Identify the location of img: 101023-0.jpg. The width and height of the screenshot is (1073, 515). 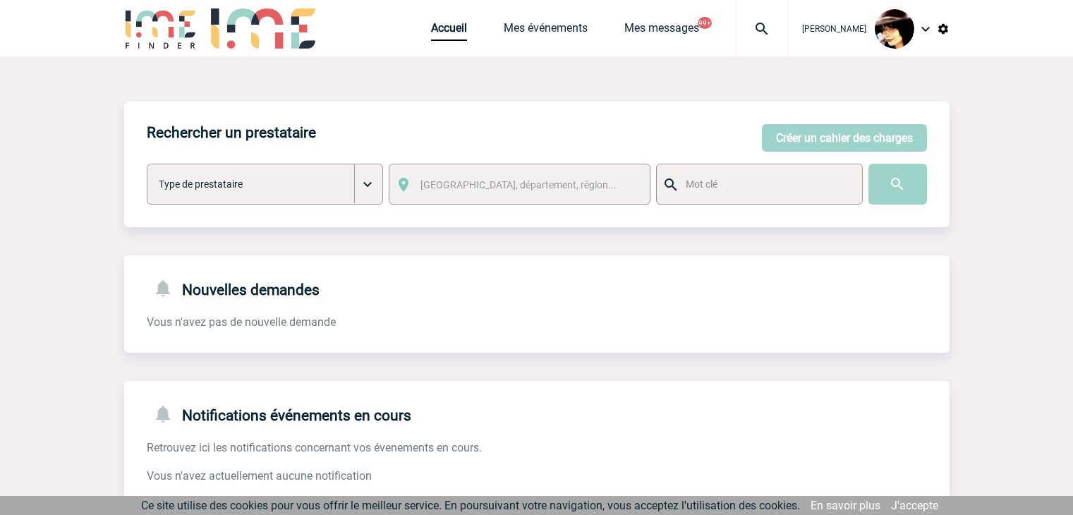
(894, 29).